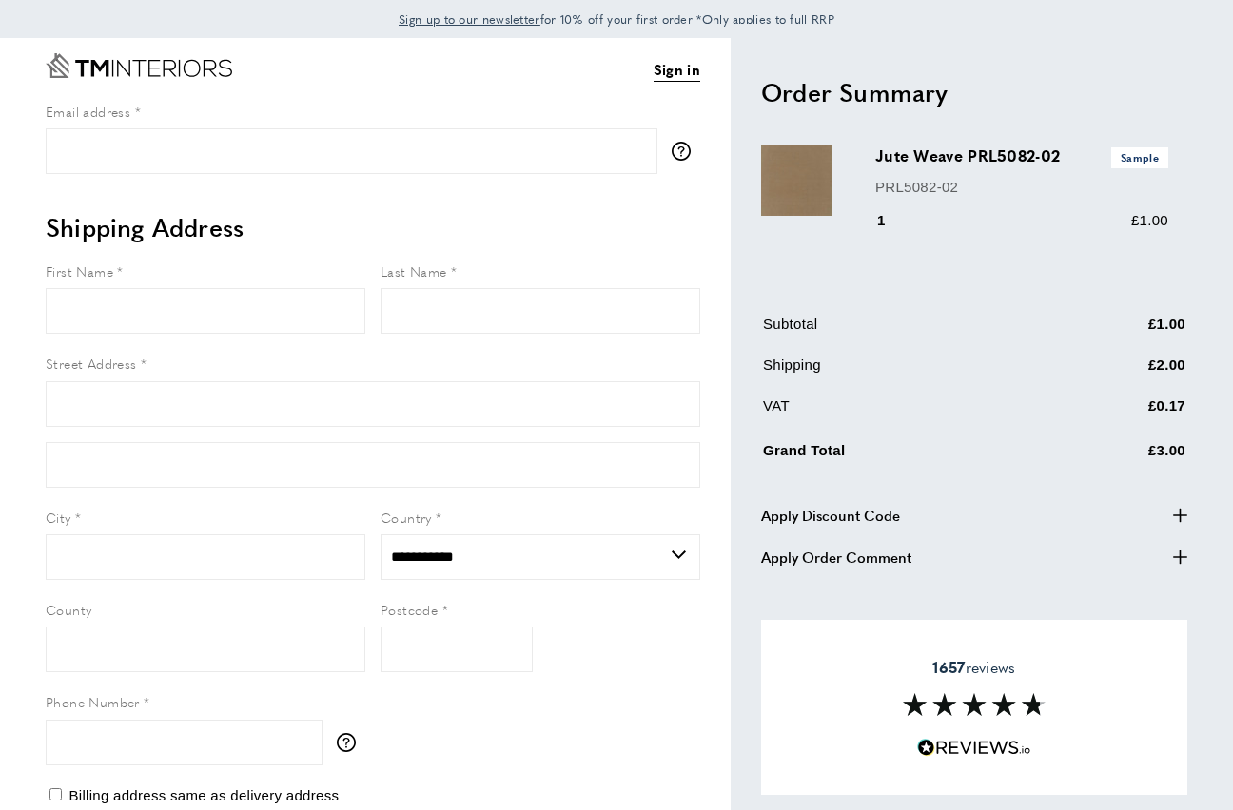  What do you see at coordinates (1119, 456) in the screenshot?
I see `td: £3.00` at bounding box center [1119, 456].